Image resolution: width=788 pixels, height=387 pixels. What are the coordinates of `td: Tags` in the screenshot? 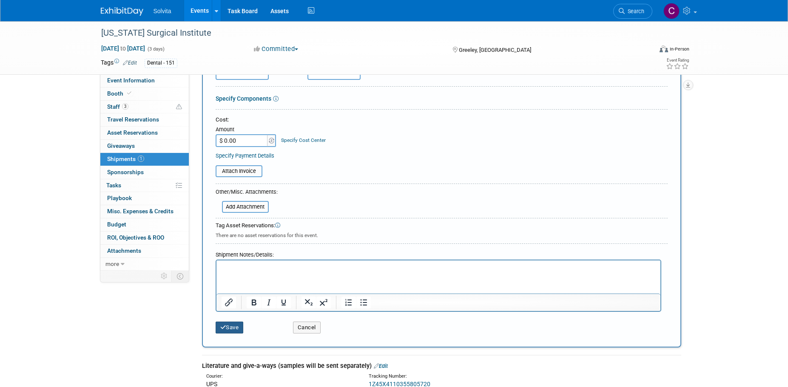 It's located at (119, 63).